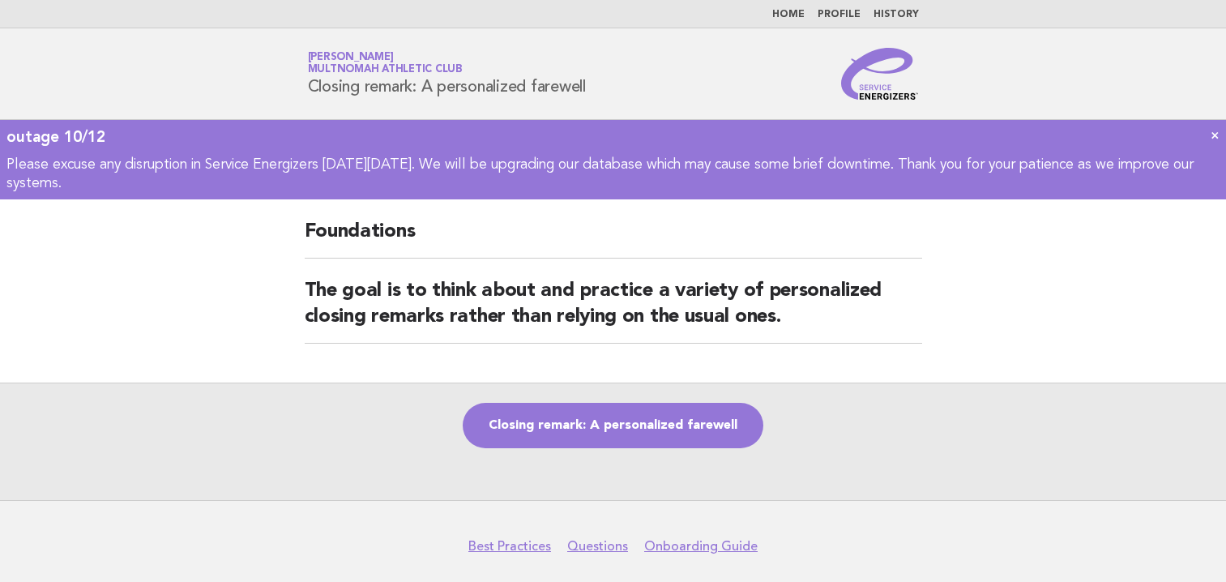  I want to click on a: Closing remark: A personalized farewell, so click(613, 425).